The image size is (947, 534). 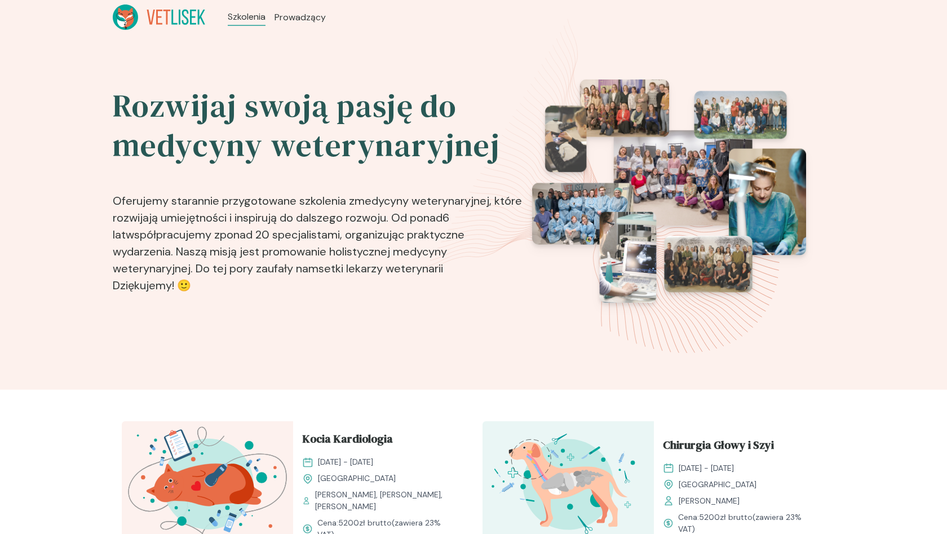 What do you see at coordinates (422, 201) in the screenshot?
I see `b: medycyny weterynaryjnej` at bounding box center [422, 201].